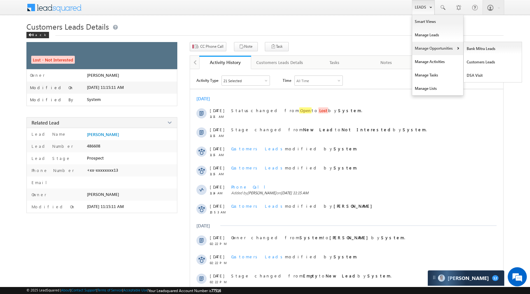 This screenshot has height=294, width=530. Describe the element at coordinates (94, 99) in the screenshot. I see `span: System` at that location.